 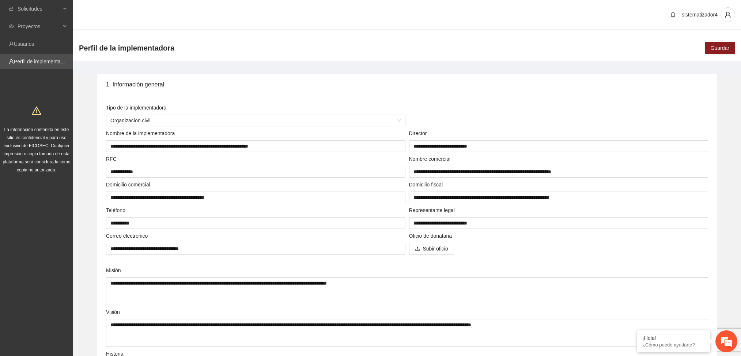 What do you see at coordinates (256, 120) in the screenshot?
I see `span: Organizacion civil` at bounding box center [256, 120].